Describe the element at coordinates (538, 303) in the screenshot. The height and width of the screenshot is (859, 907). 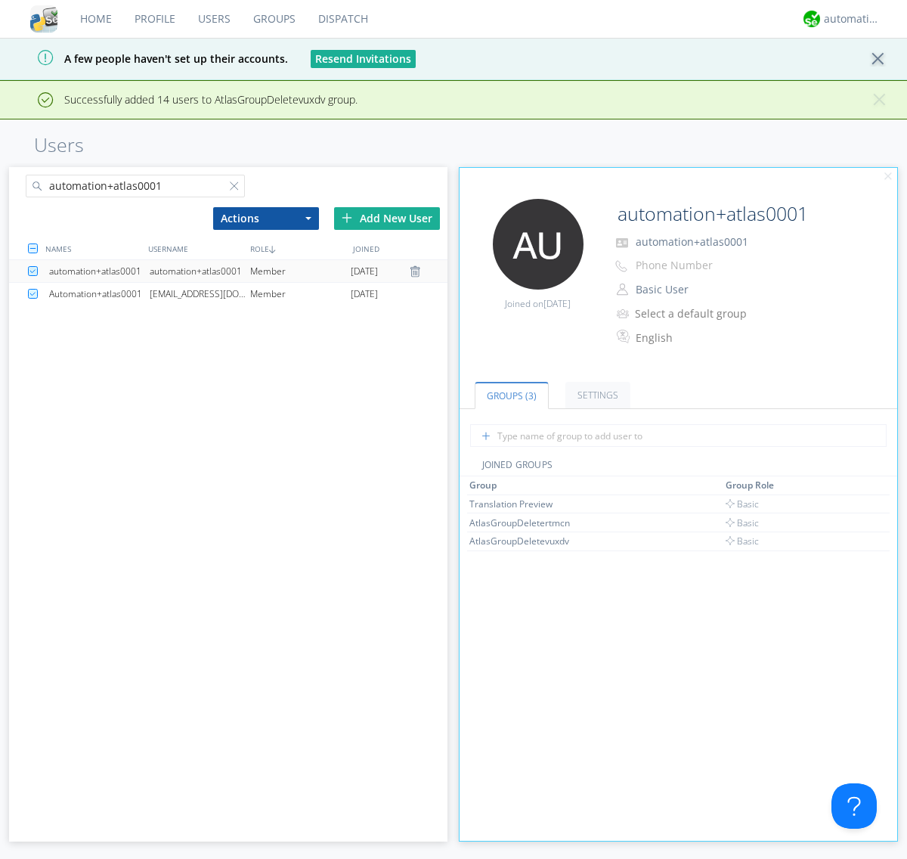
I see `span: Joined on` at that location.